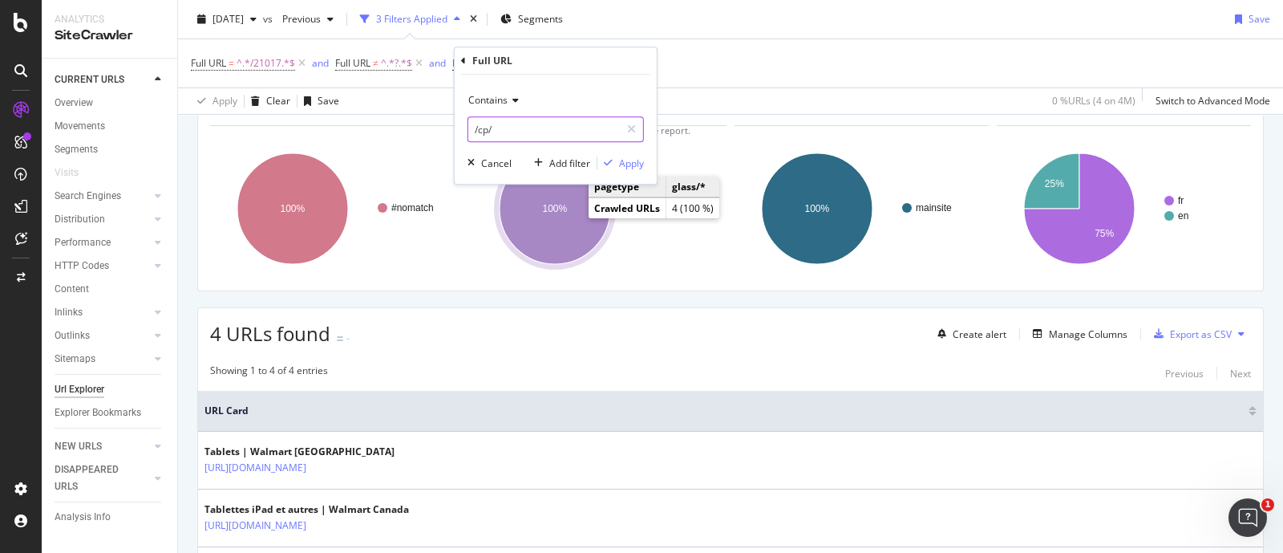  Describe the element at coordinates (269, 18) in the screenshot. I see `span: vs` at that location.